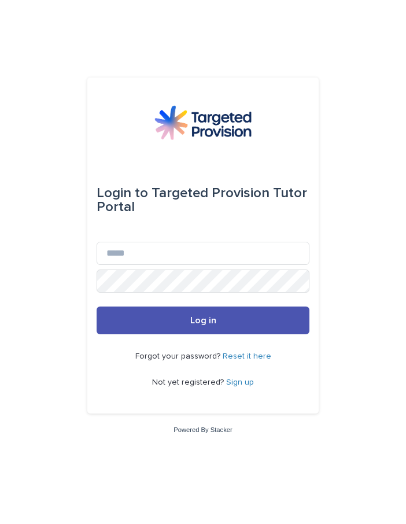  Describe the element at coordinates (240, 382) in the screenshot. I see `a: Sign up` at that location.